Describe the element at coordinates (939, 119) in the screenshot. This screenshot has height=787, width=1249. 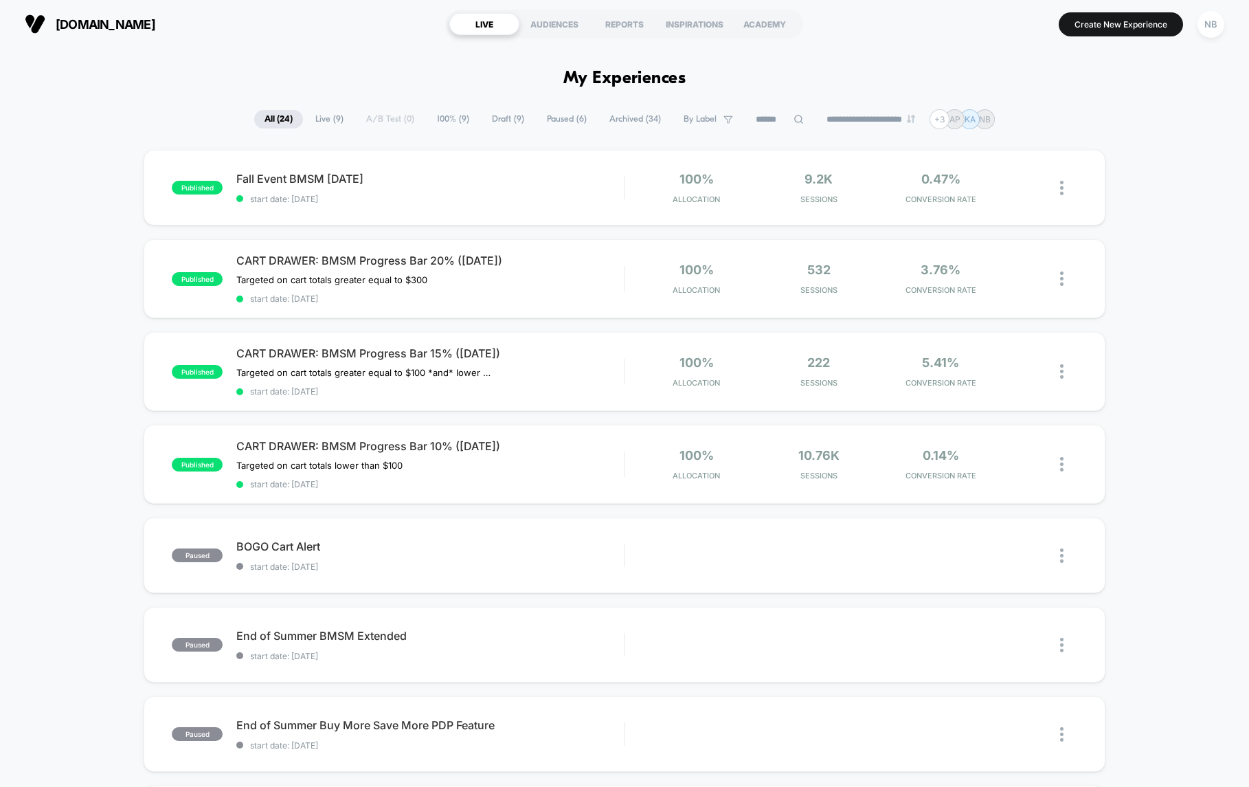
I see `div: + 3` at that location.